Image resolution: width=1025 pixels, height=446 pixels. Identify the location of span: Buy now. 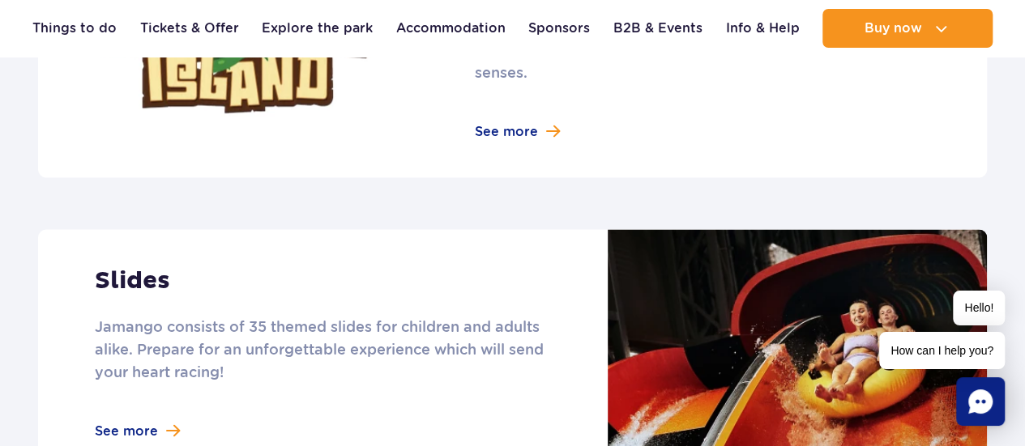
(892, 28).